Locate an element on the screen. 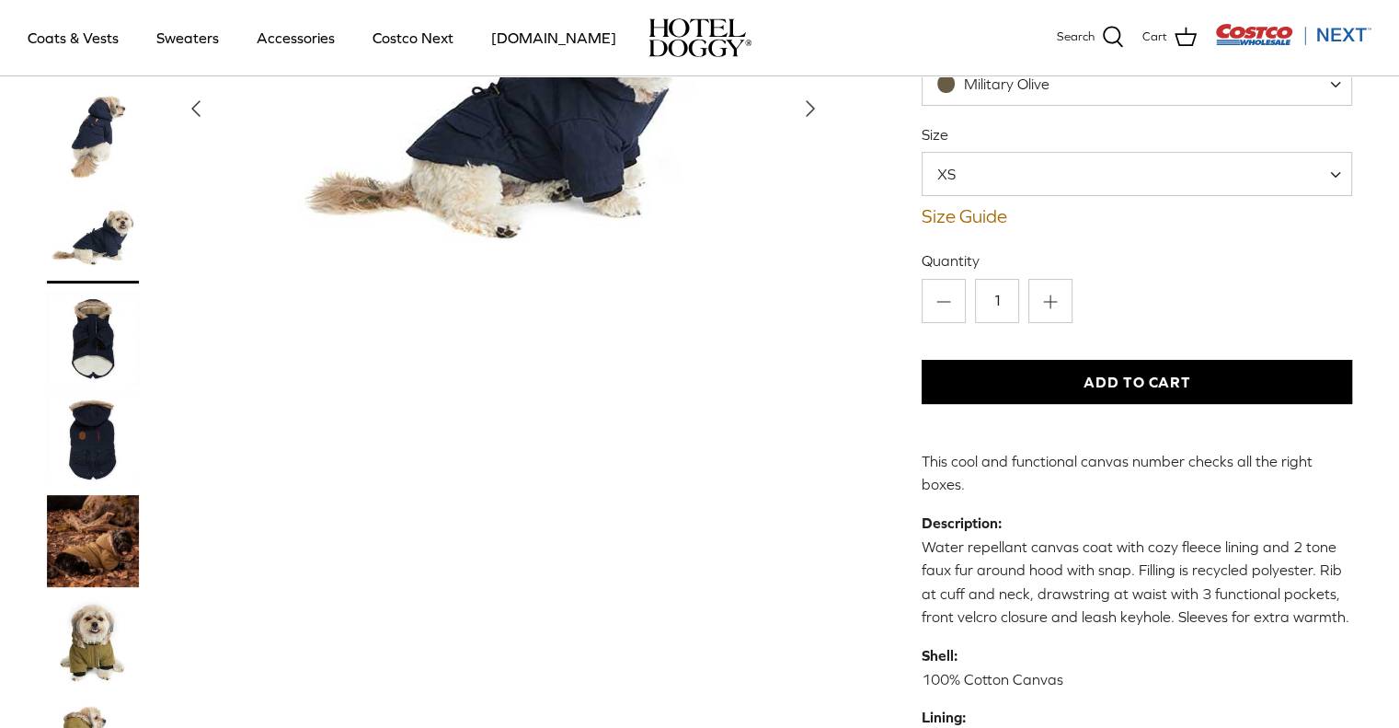  strong: Lining: is located at coordinates (944, 717).